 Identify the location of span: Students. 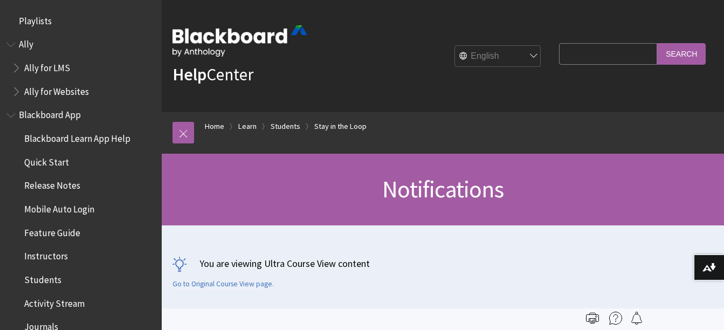
(43, 278).